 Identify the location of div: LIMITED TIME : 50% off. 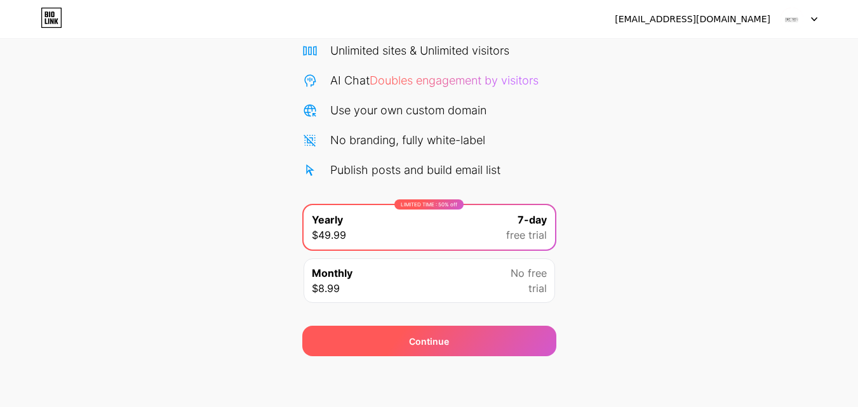
(429, 205).